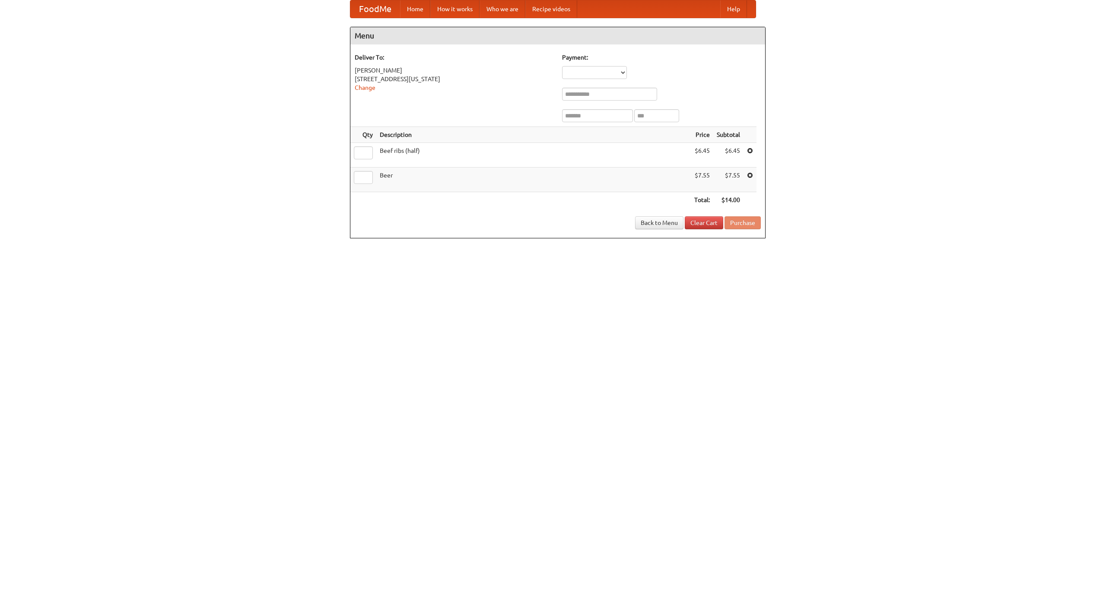 This screenshot has height=611, width=1106. Describe the element at coordinates (703, 223) in the screenshot. I see `a: Clear Cart` at that location.